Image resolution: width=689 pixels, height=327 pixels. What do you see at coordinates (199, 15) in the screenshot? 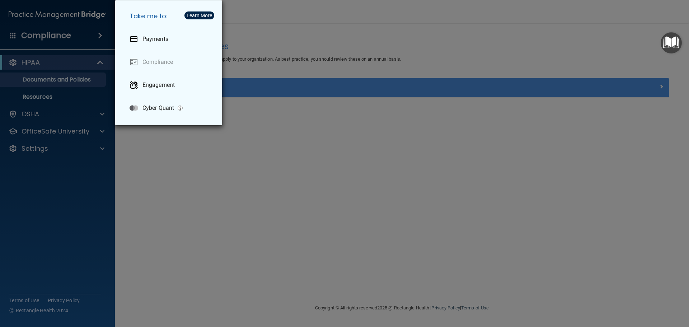
I see `div: Learn More` at bounding box center [199, 15].